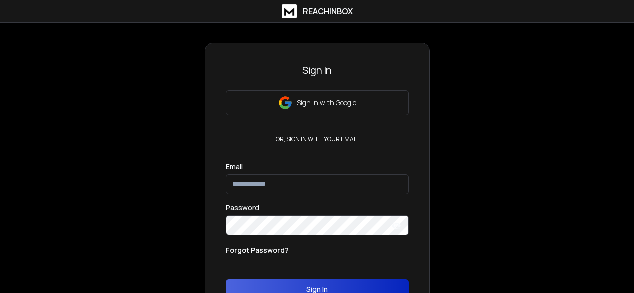  Describe the element at coordinates (328, 11) in the screenshot. I see `h1: ReachInbox` at that location.